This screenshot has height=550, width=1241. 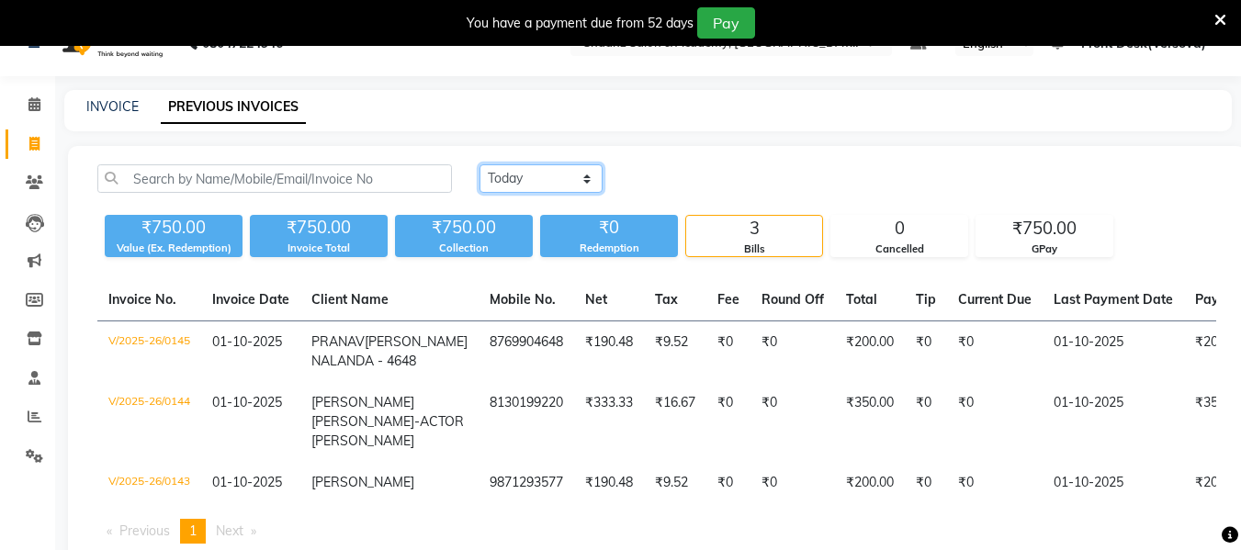 I want to click on span: Total, so click(x=862, y=299).